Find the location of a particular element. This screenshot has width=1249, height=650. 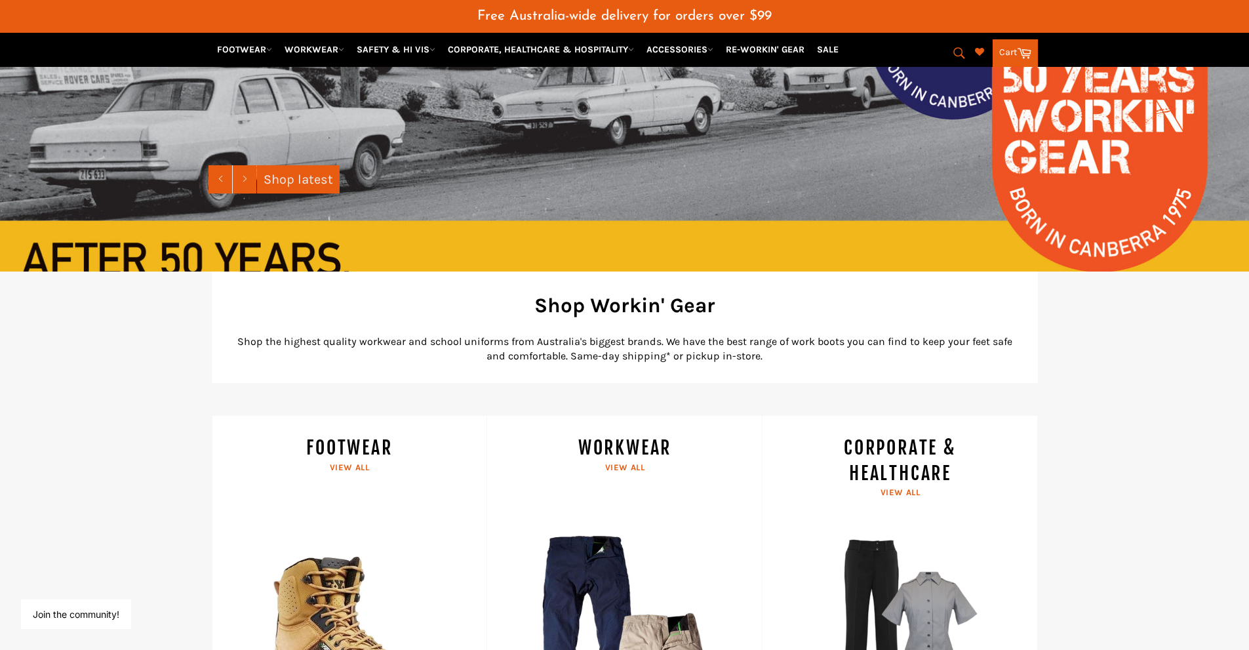

h2: Shop Workin' Gear is located at coordinates (625, 305).